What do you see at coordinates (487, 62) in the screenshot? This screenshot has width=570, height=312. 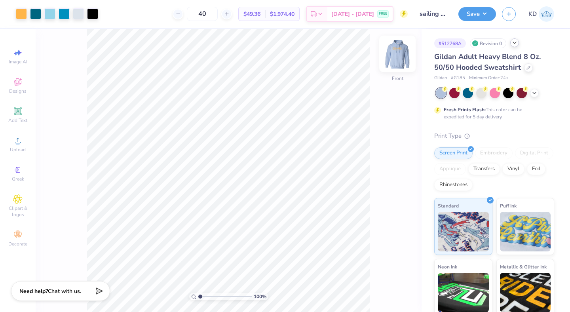 I see `span: Gildan Adult Heavy Blend 8 Oz. 50/50 Hooded Sweatshirt` at bounding box center [487, 62].